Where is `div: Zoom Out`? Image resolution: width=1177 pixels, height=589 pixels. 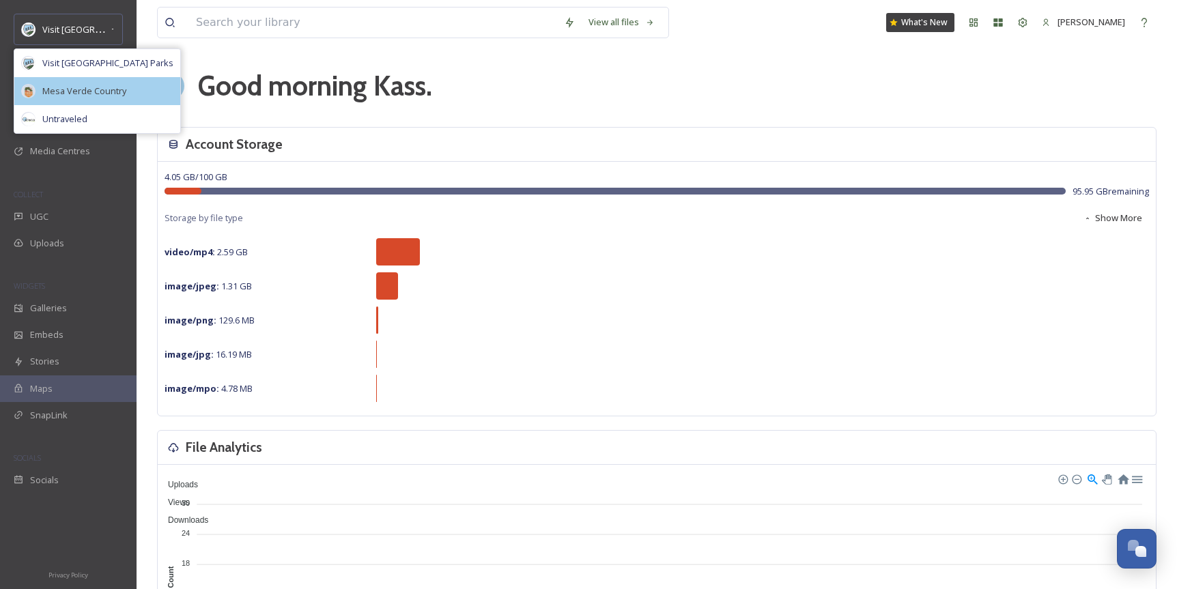
div: Zoom Out is located at coordinates (1076, 479).